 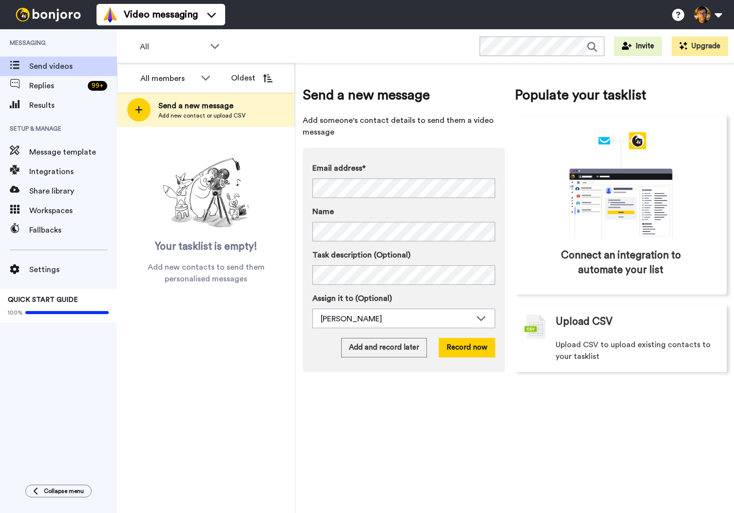 What do you see at coordinates (404, 168) in the screenshot?
I see `label: Email address*` at bounding box center [404, 168].